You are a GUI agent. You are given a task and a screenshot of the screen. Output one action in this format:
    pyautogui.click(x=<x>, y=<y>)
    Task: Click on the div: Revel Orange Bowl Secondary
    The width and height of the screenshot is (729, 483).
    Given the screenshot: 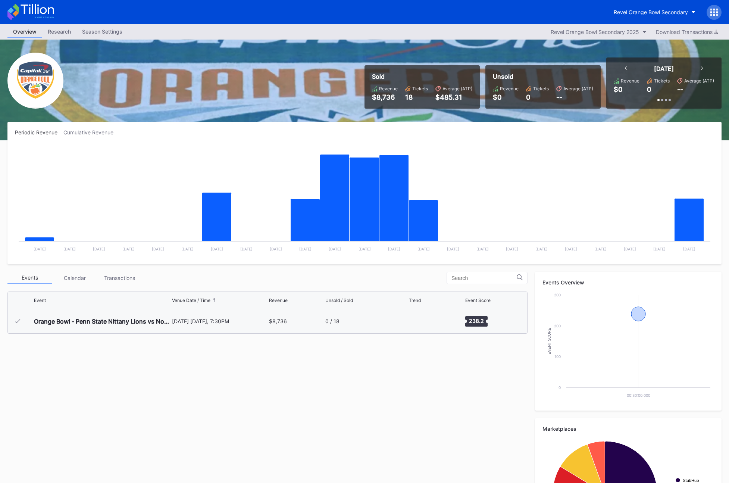 What is the action you would take?
    pyautogui.click(x=651, y=12)
    